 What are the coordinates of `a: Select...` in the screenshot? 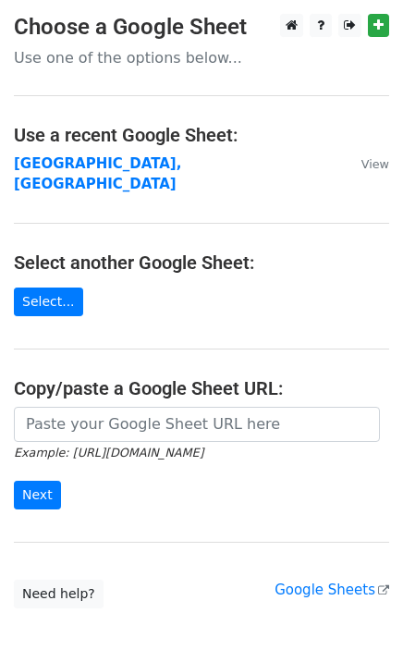 It's located at (48, 301).